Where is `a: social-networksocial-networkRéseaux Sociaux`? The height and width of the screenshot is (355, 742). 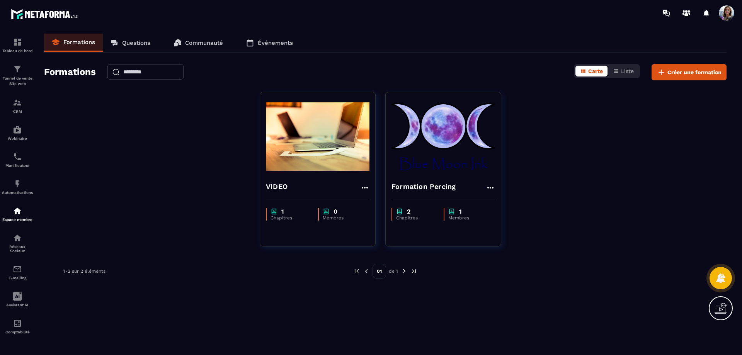 a: social-networksocial-networkRéseaux Sociaux is located at coordinates (17, 243).